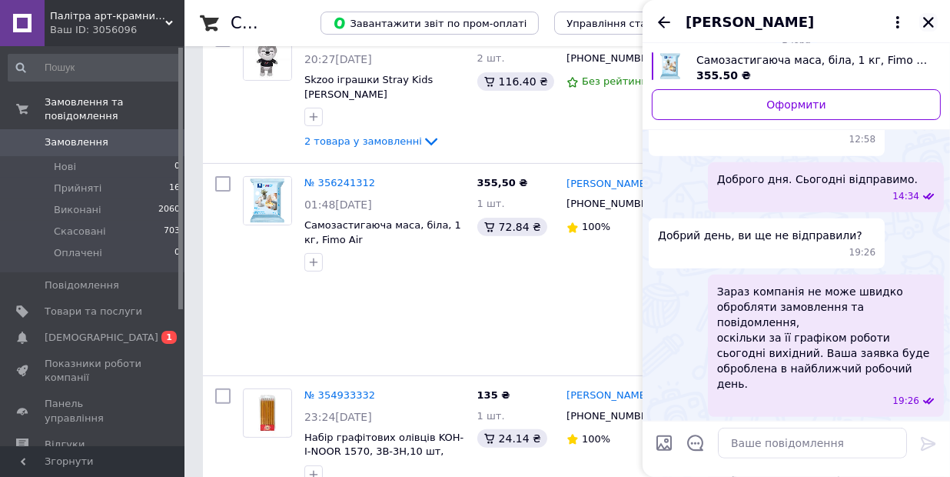 Image resolution: width=950 pixels, height=477 pixels. Describe the element at coordinates (696, 443) in the screenshot. I see `button: Відкрити шаблони відповідей` at that location.